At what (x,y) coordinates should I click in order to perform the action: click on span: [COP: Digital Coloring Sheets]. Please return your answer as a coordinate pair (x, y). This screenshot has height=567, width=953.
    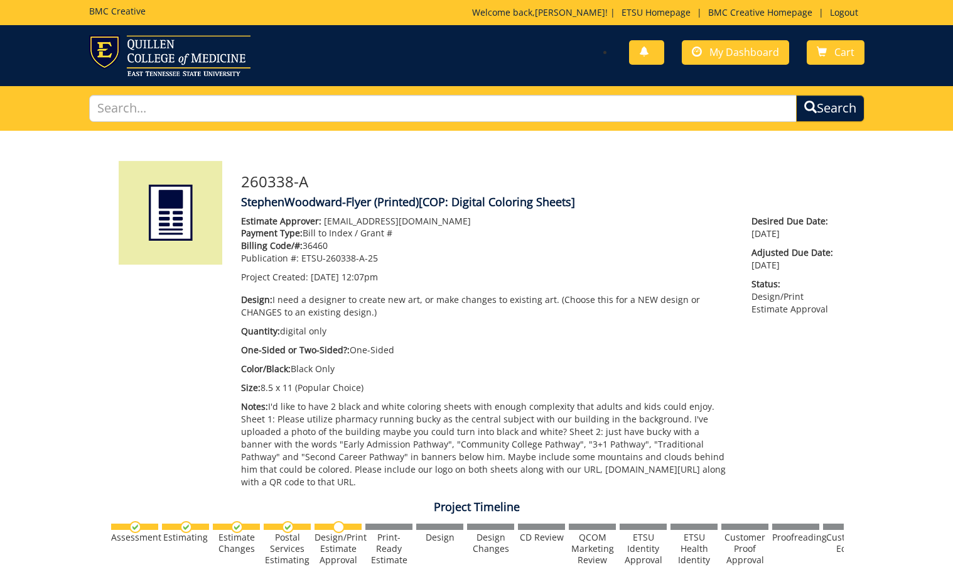
    Looking at the image, I should click on (497, 202).